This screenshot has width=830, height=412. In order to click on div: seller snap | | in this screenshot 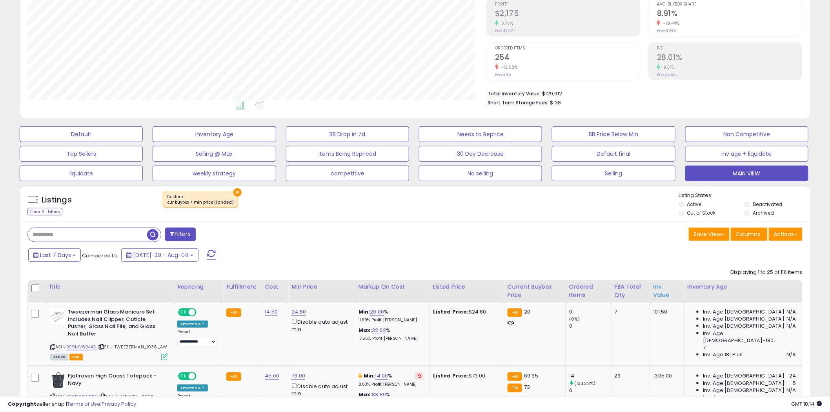, I will do `click(72, 404)`.